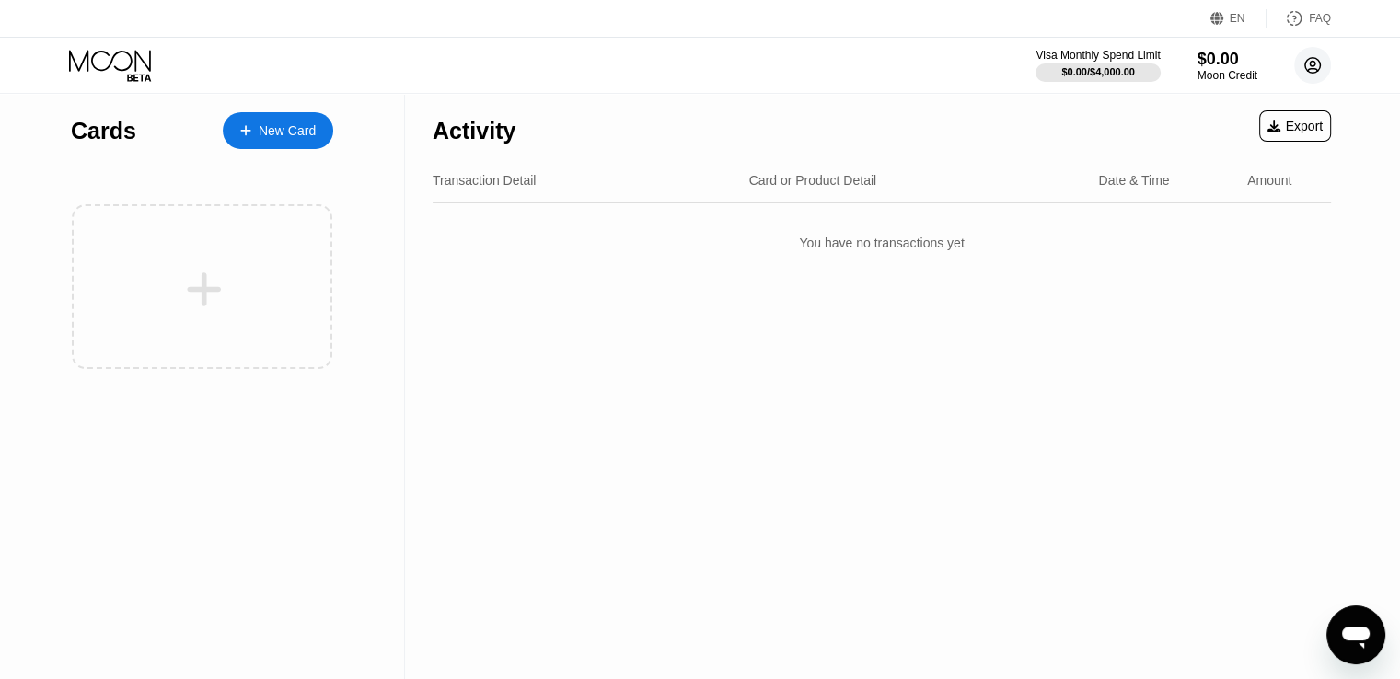 This screenshot has width=1400, height=679. What do you see at coordinates (1097, 55) in the screenshot?
I see `div: Visa Monthly Spend Limit` at bounding box center [1097, 55].